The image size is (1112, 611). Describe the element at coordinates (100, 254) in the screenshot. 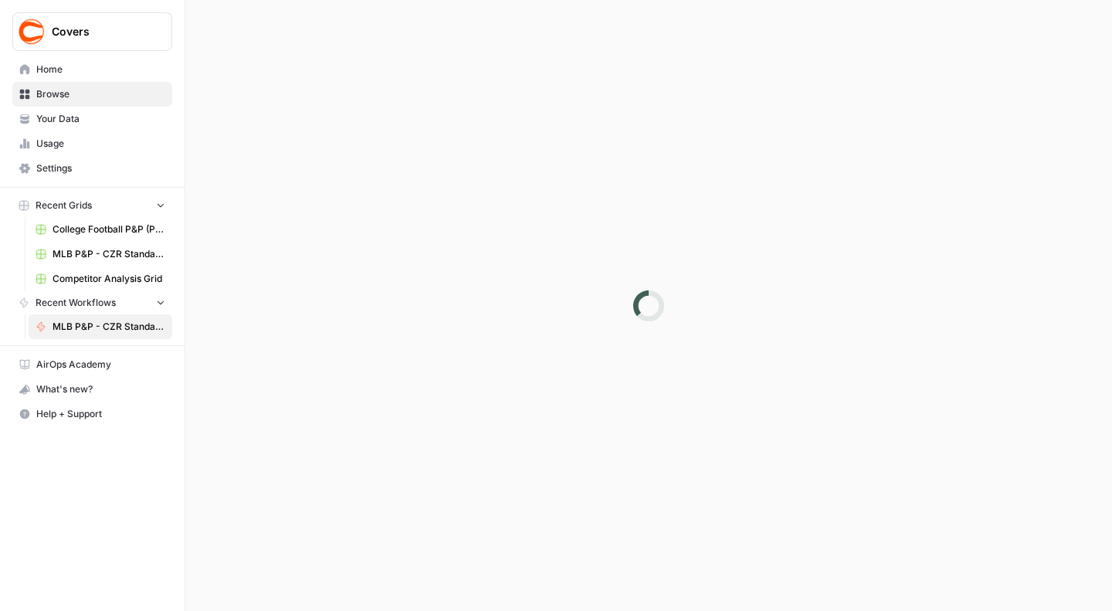

I see `a: MLB P&P - CZR Standard (Production) Grid (5)` at that location.